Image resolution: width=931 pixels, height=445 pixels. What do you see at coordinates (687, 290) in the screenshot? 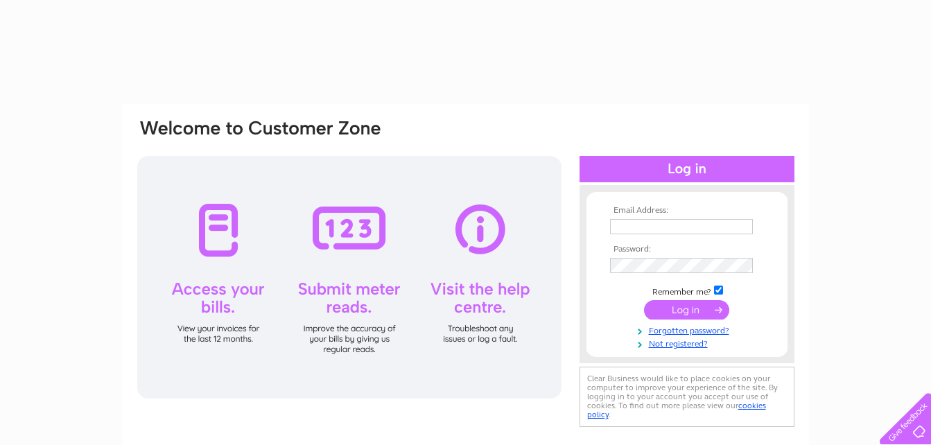
I see `td: Remember me?` at bounding box center [687, 290].